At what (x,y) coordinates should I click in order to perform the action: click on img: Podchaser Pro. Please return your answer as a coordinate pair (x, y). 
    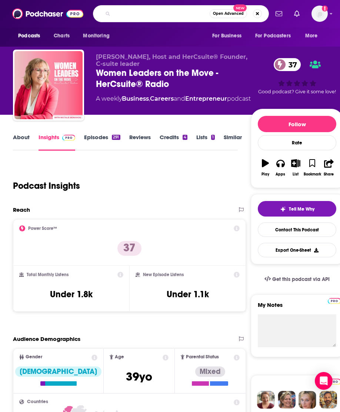
    Looking at the image, I should click on (68, 138).